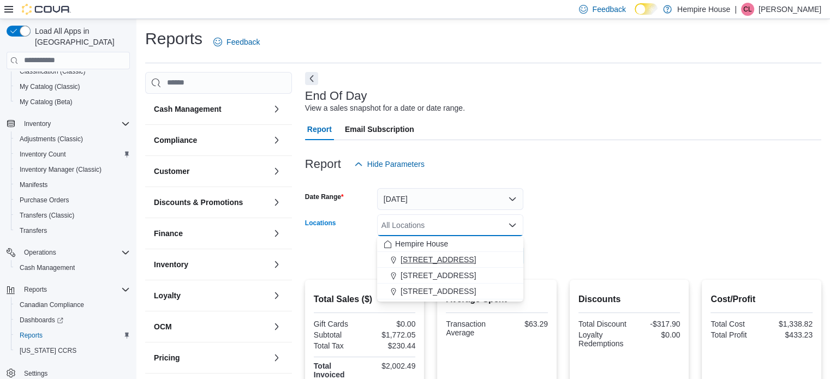 The height and width of the screenshot is (379, 830). I want to click on h3: Cash Management, so click(188, 109).